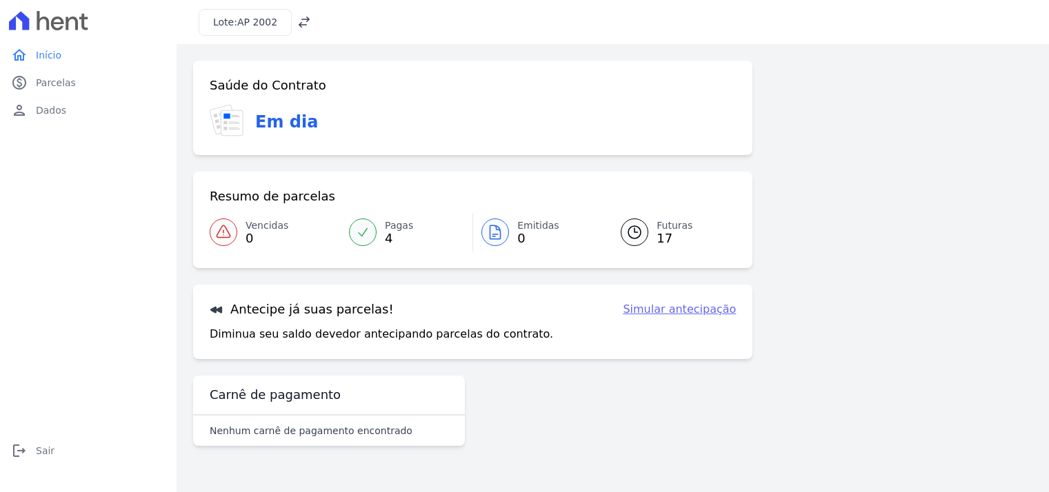  What do you see at coordinates (88, 451) in the screenshot?
I see `a: logoutSair` at bounding box center [88, 451].